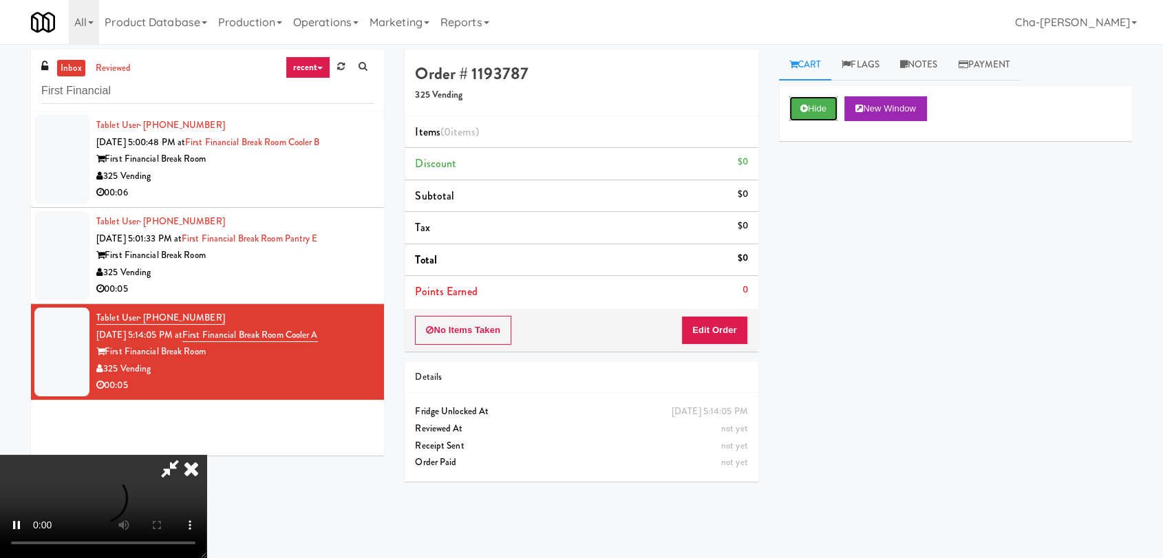  What do you see at coordinates (460, 131) in the screenshot?
I see `span: (0 )` at bounding box center [460, 131].